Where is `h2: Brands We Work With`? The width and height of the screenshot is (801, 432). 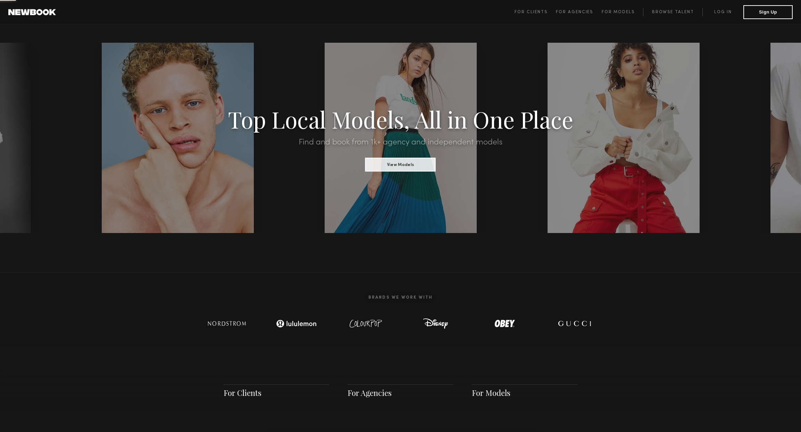 h2: Brands We Work With is located at coordinates (401, 297).